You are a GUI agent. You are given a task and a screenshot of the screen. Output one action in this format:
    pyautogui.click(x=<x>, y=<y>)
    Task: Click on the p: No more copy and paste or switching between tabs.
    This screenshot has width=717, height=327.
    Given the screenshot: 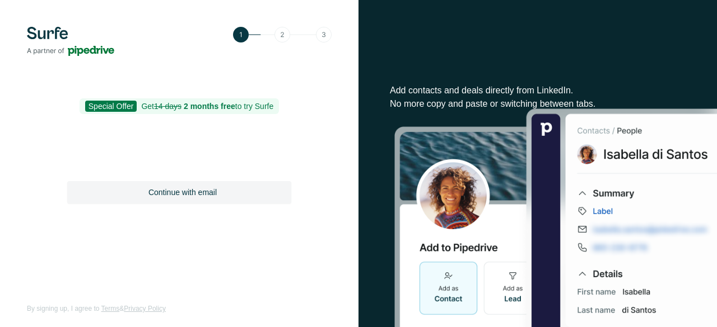 What is the action you would take?
    pyautogui.click(x=537, y=104)
    